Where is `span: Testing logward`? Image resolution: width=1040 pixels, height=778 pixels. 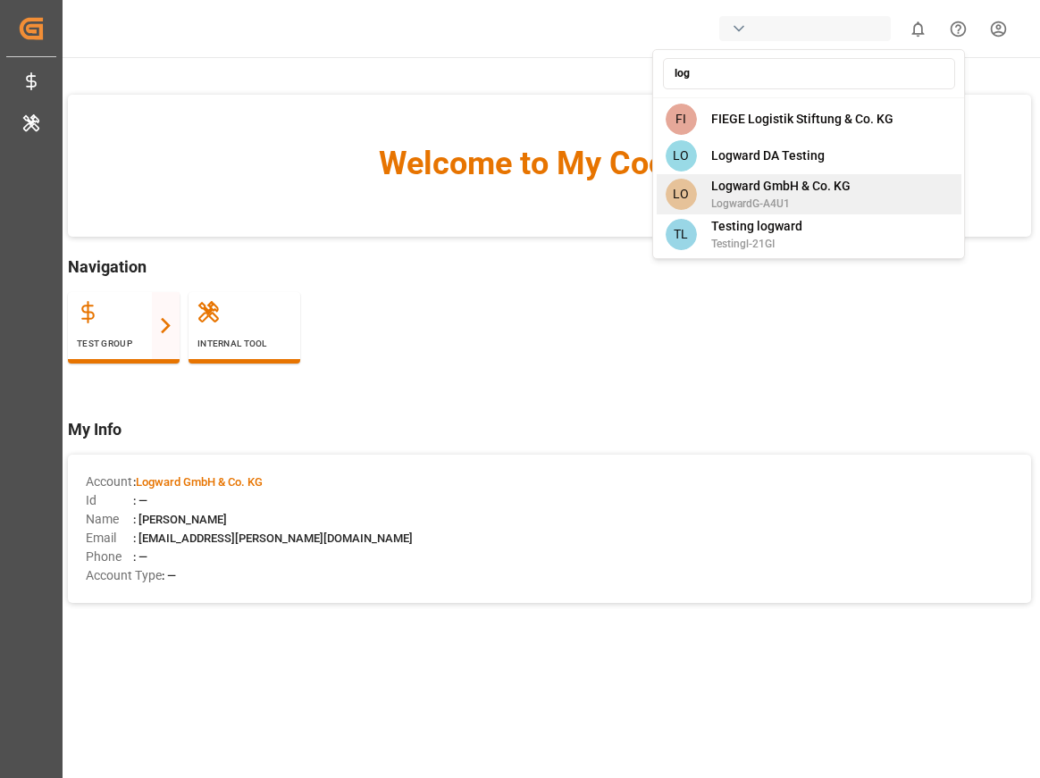
span: Testing logward is located at coordinates (757, 226).